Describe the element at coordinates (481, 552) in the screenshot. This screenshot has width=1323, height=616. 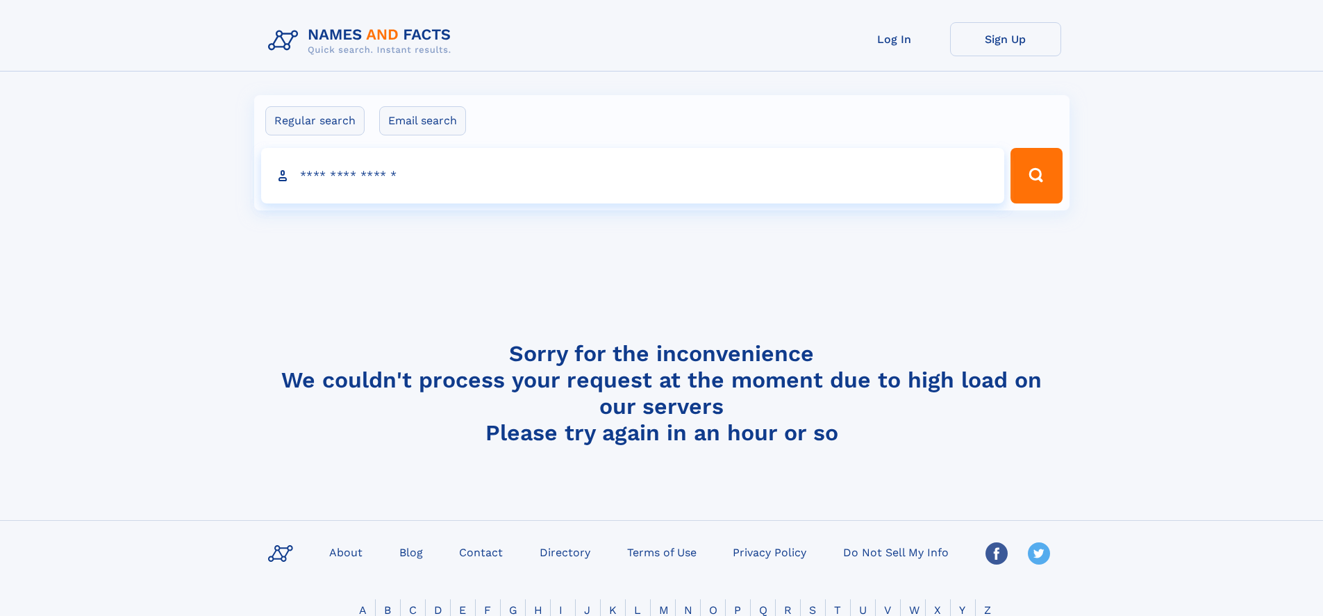
I see `a: Contact` at that location.